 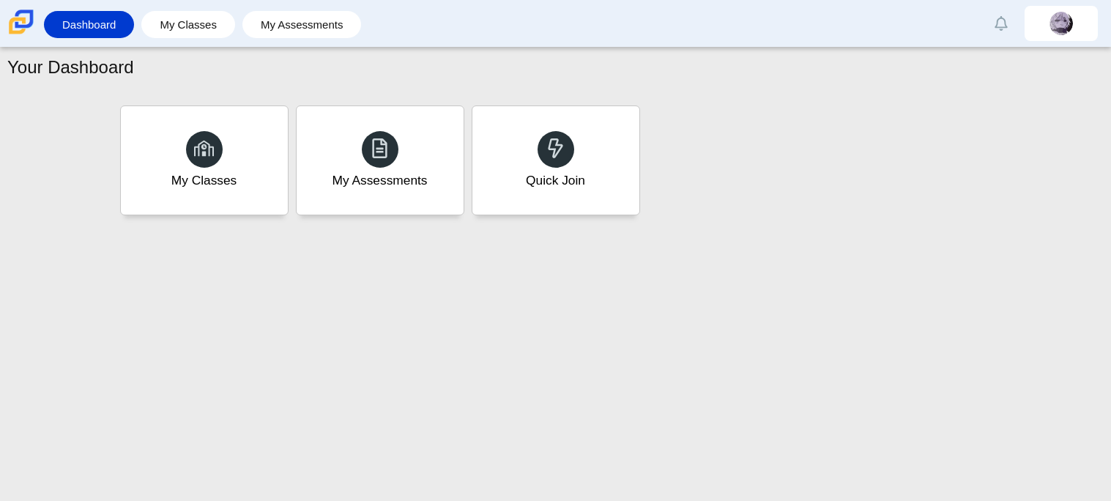 What do you see at coordinates (556, 160) in the screenshot?
I see `a: Quick Join` at bounding box center [556, 160].